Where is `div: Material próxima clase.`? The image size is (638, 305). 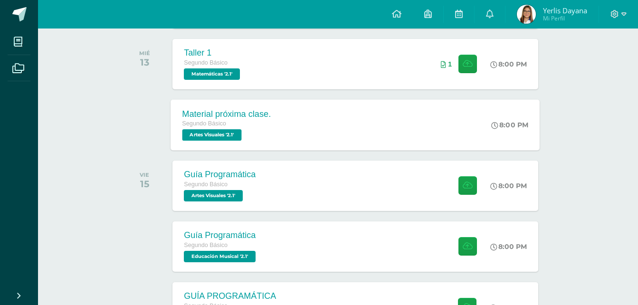
div: Material próxima clase. is located at coordinates (227, 114).